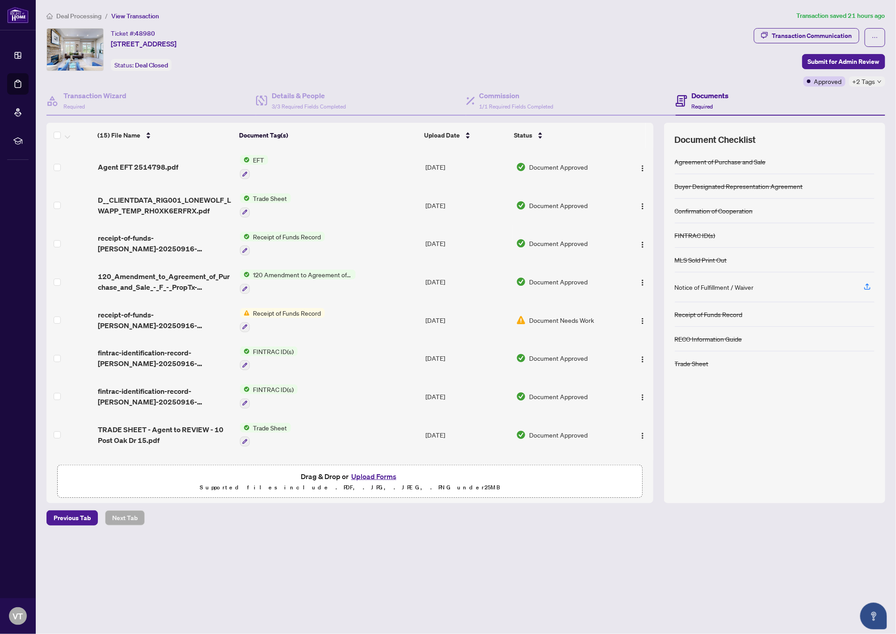 Image resolution: width=896 pixels, height=634 pixels. What do you see at coordinates (145, 34) in the screenshot?
I see `span: 48980` at bounding box center [145, 34].